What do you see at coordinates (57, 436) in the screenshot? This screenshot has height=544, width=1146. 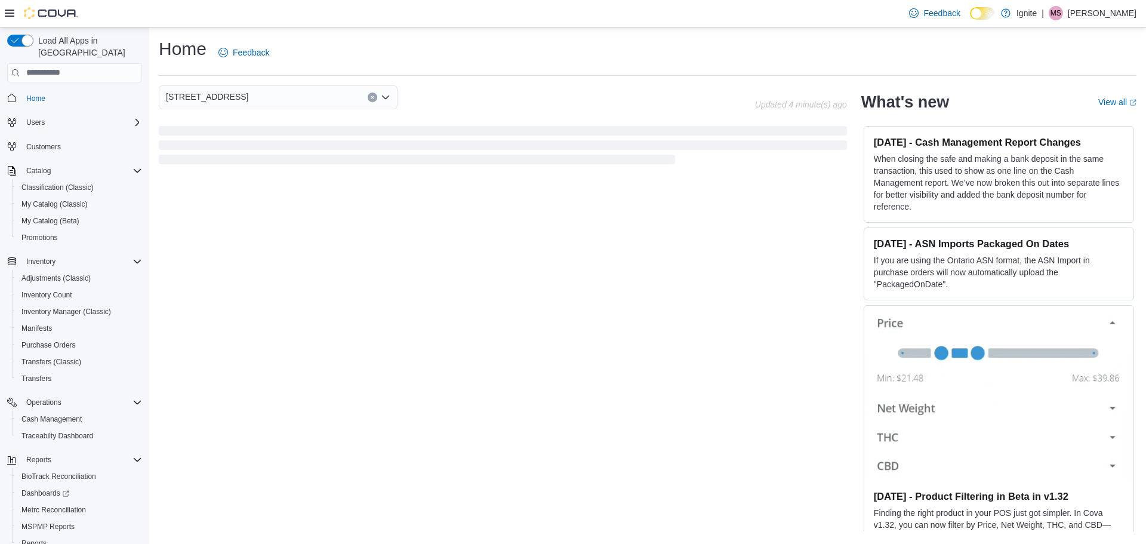 I see `a: Traceabilty Dashboard` at bounding box center [57, 436].